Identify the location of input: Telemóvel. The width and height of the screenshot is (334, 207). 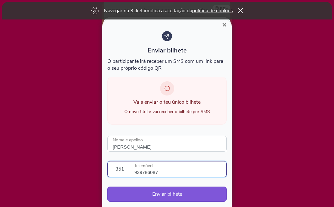
(180, 169).